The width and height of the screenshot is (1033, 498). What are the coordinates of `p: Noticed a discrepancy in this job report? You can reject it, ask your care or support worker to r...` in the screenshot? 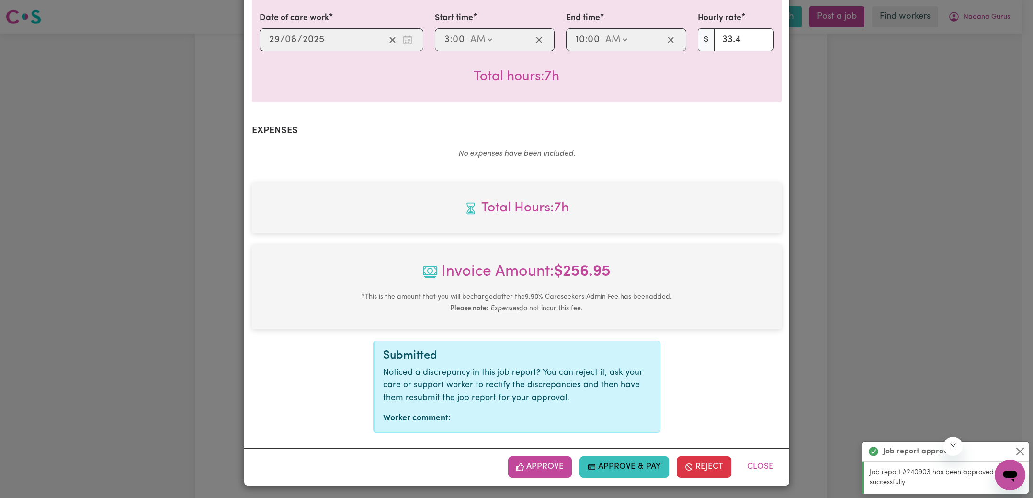 It's located at (518, 385).